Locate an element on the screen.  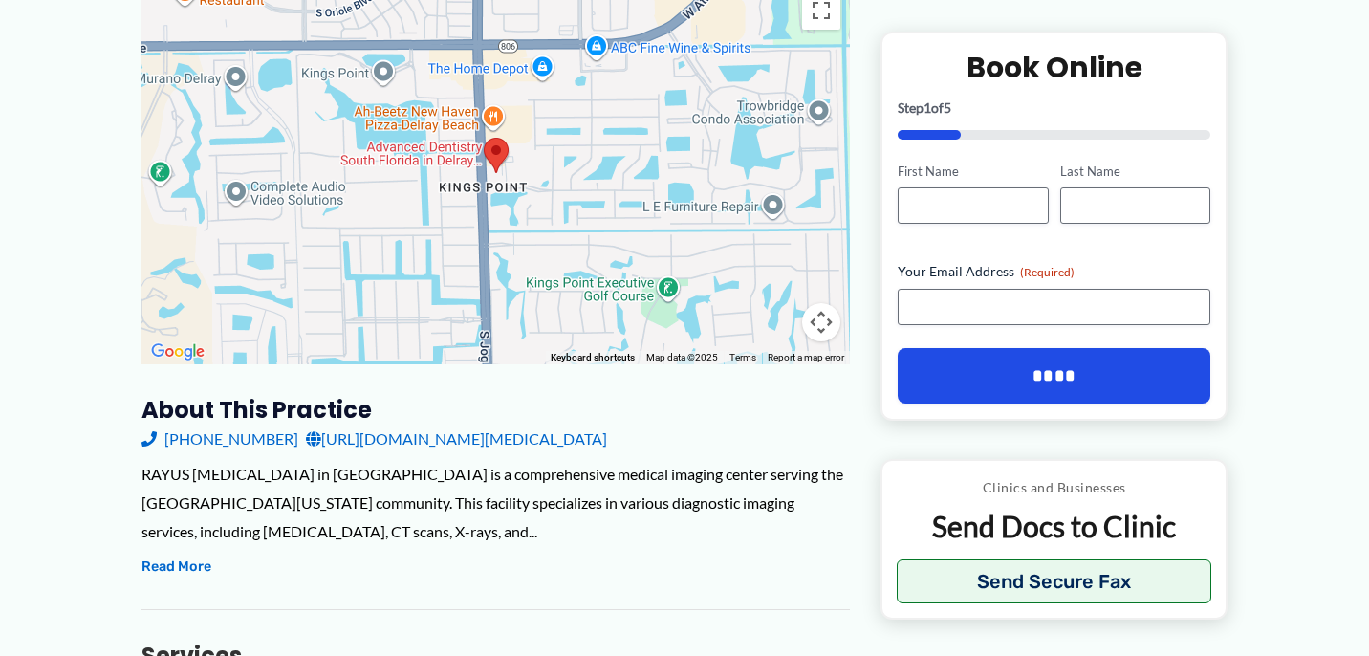
span: Map data ©2025 is located at coordinates (681, 357).